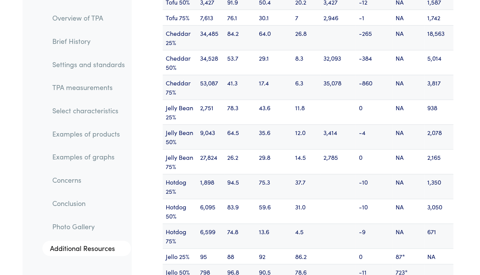 The height and width of the screenshot is (275, 480). Describe the element at coordinates (338, 161) in the screenshot. I see `td: 2,785` at that location.